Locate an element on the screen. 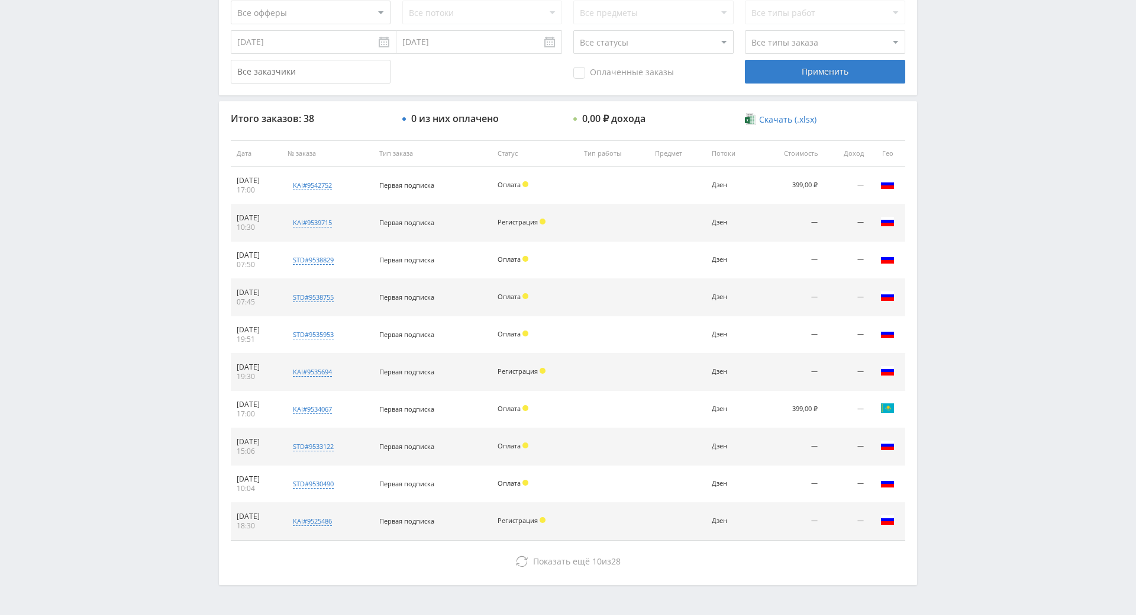 Image resolution: width=1136 pixels, height=616 pixels. button: Показать ещё 10из28 is located at coordinates (568, 561).